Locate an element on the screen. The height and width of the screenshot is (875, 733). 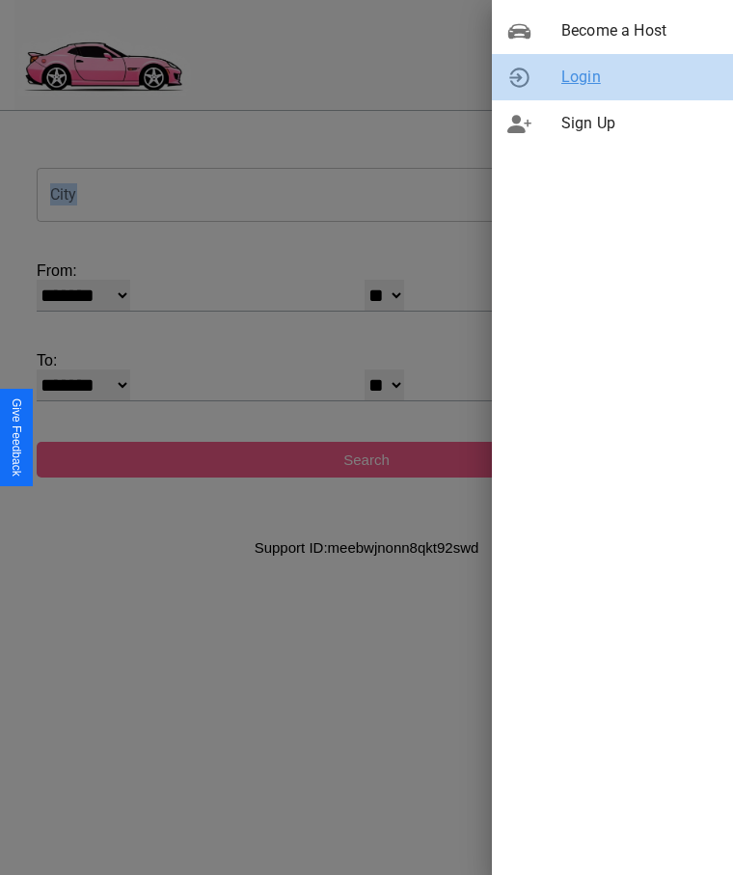
span: Login is located at coordinates (640, 77).